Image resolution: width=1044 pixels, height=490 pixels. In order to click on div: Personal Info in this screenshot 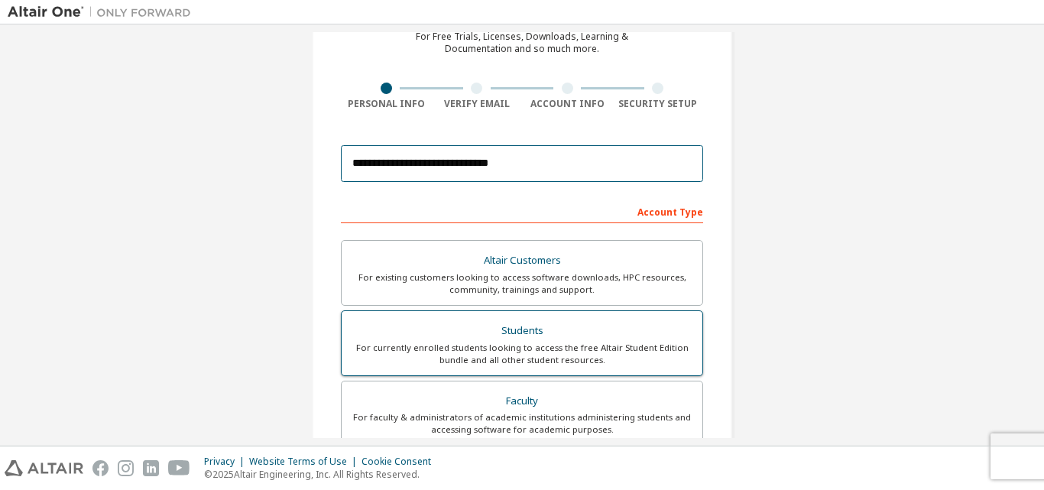, I will do `click(386, 104)`.